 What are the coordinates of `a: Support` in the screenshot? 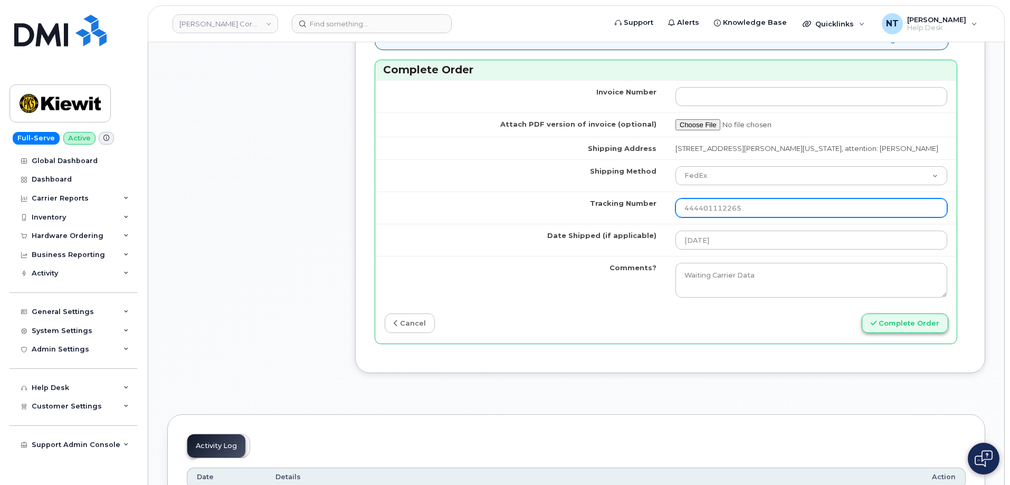 It's located at (634, 23).